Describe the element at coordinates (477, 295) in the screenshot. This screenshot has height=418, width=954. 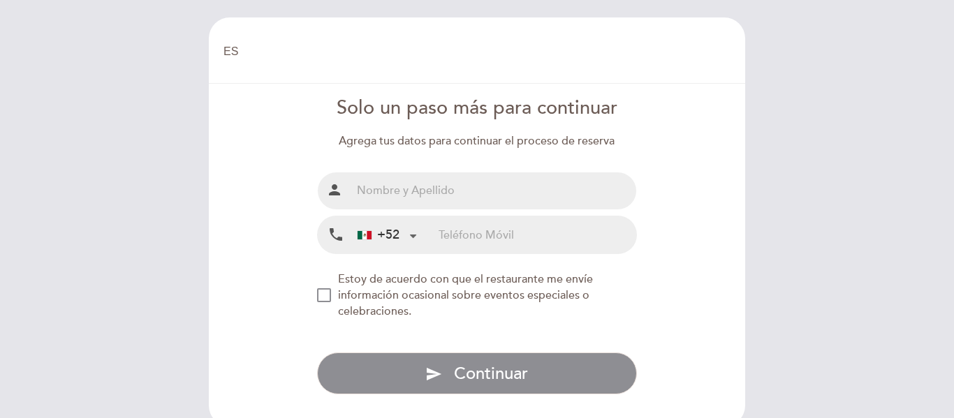
I see `md-checkbox: NEW_MODAL_AGREE_RESTAURANT_SEND_OCCASIONAL_INFO` at that location.